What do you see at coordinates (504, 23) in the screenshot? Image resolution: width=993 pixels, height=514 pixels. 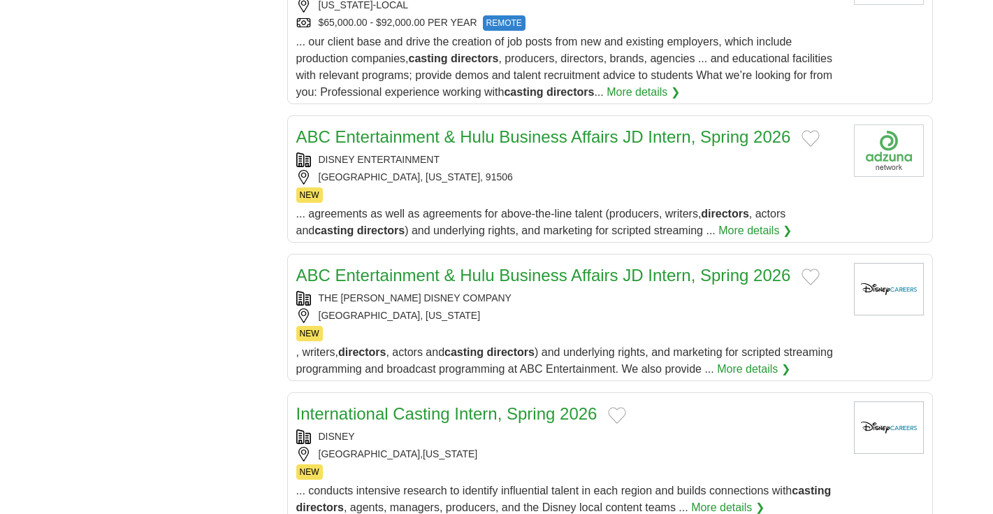 I see `span: REMOTE` at bounding box center [504, 23].